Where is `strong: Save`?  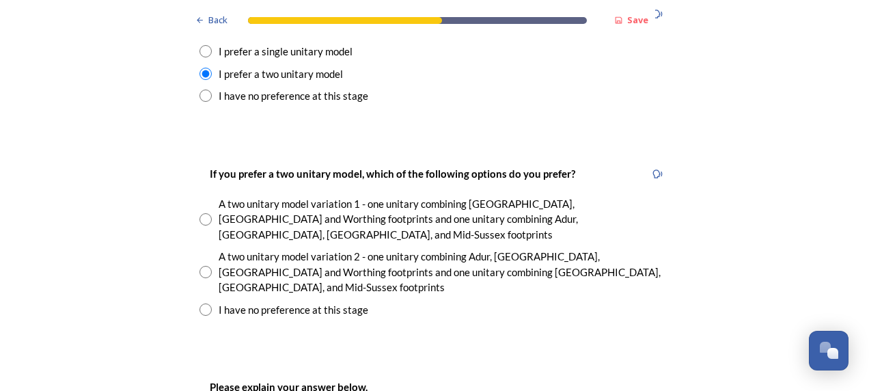
strong: Save is located at coordinates (638, 20).